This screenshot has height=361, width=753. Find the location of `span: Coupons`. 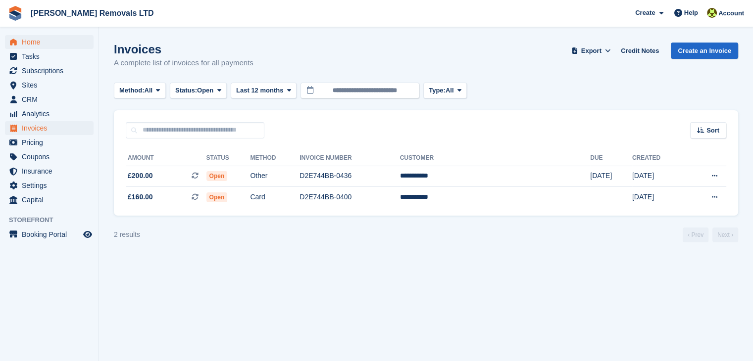

span: Coupons is located at coordinates (51, 157).